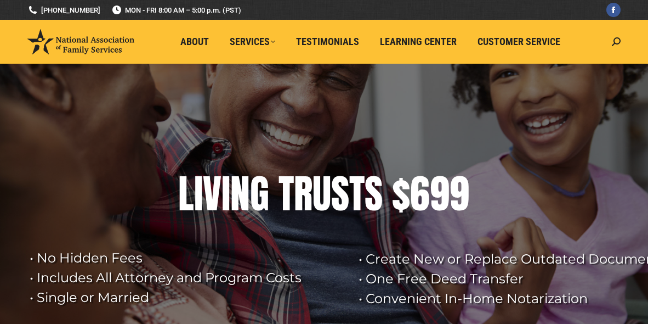 This screenshot has height=324, width=648. I want to click on span: Learning Center, so click(418, 42).